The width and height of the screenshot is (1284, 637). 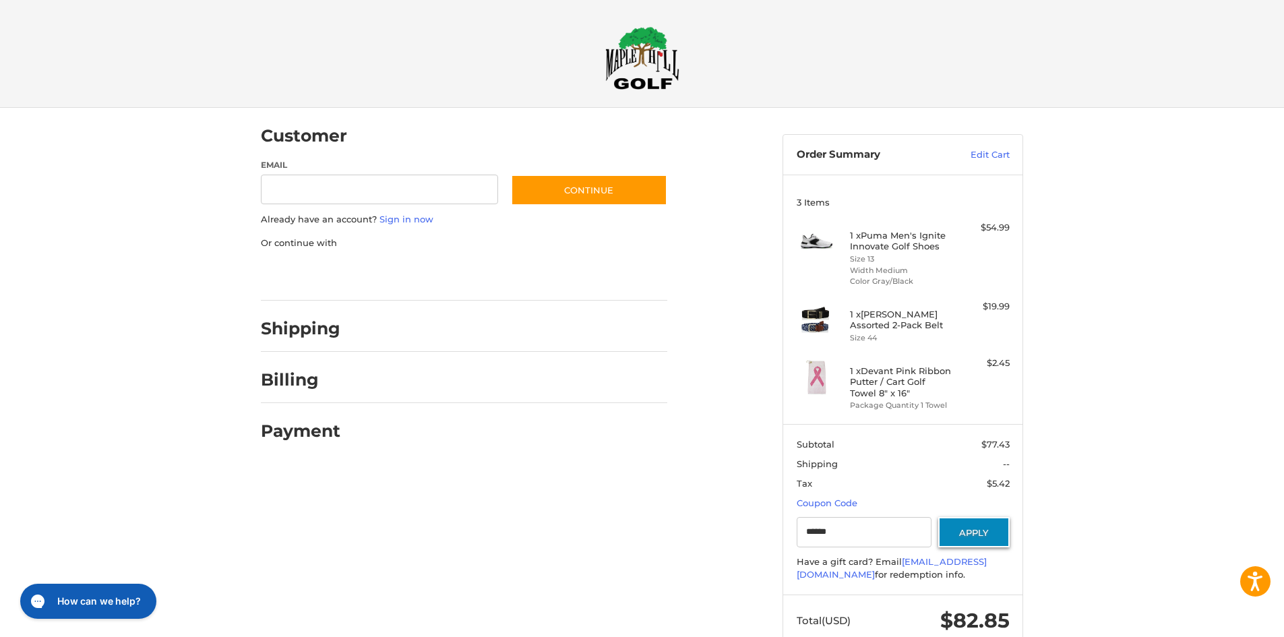 What do you see at coordinates (75, 22) in the screenshot?
I see `button: Gorgias live chat` at bounding box center [75, 22].